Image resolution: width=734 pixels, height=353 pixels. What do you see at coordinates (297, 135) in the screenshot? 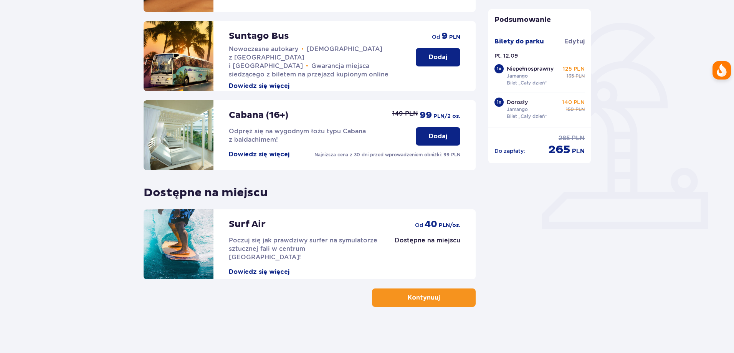
I see `span: Odpręż się na wygodnym łożu typu Cabana z baldachimem!` at bounding box center [297, 135].